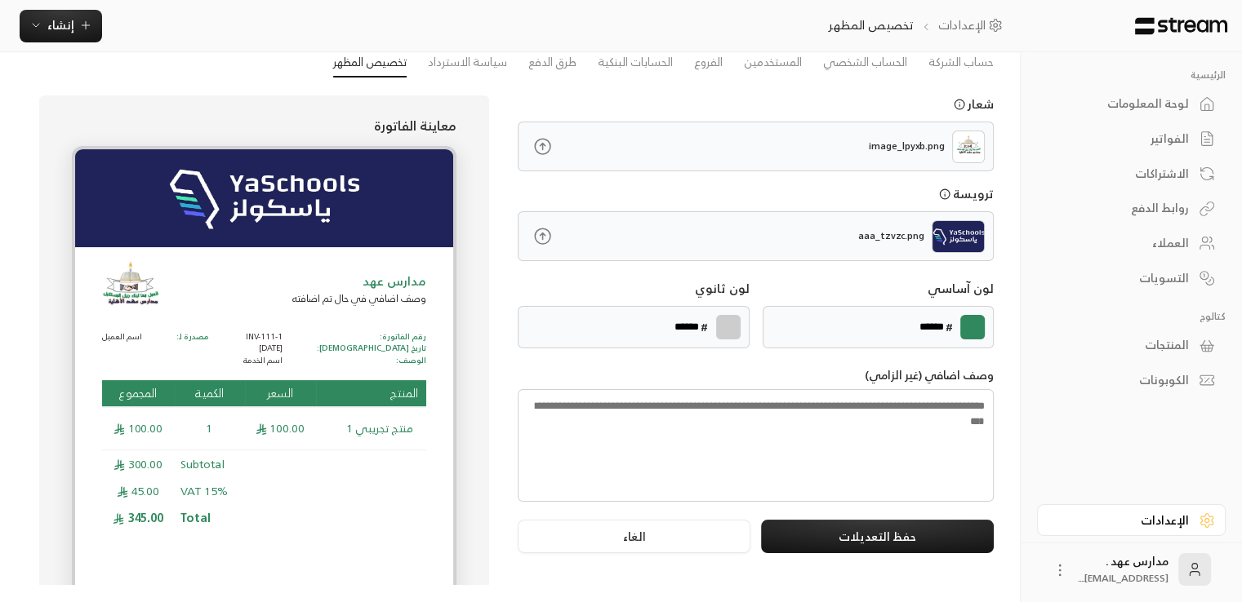 The width and height of the screenshot is (1242, 602). What do you see at coordinates (138, 464) in the screenshot?
I see `td: 300.00` at bounding box center [138, 464].